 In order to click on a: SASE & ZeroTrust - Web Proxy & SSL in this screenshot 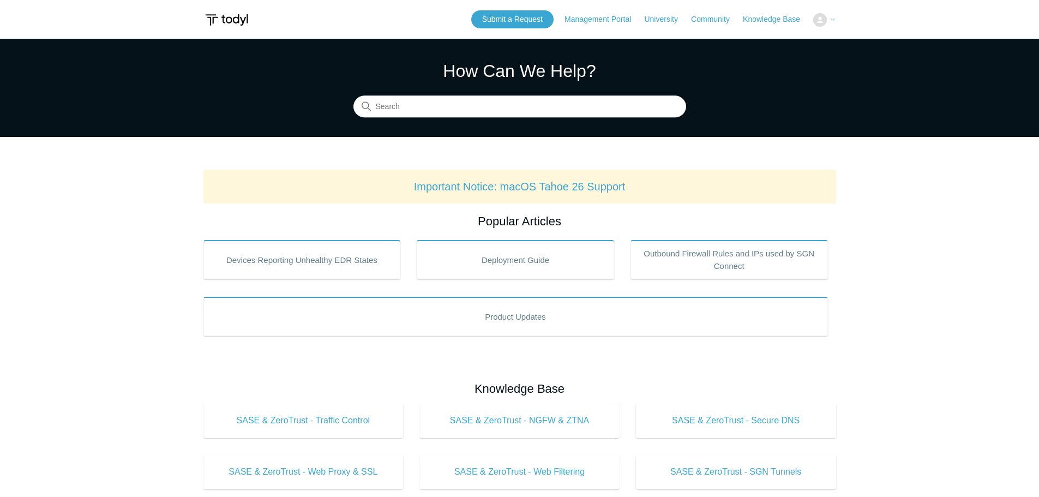, I will do `click(303, 472)`.